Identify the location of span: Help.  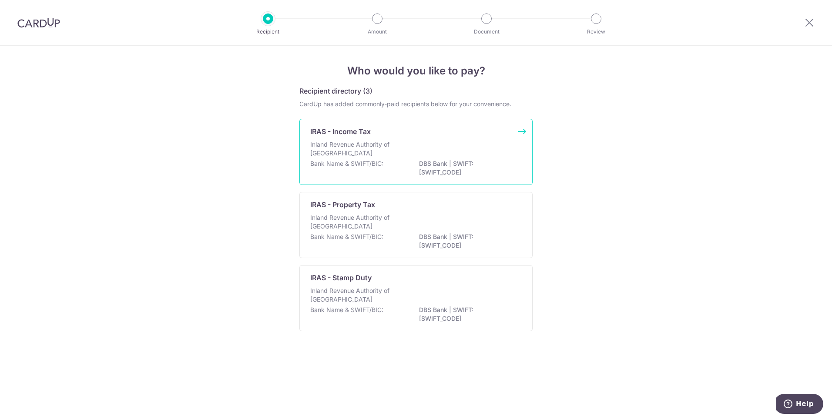
(29, 10).